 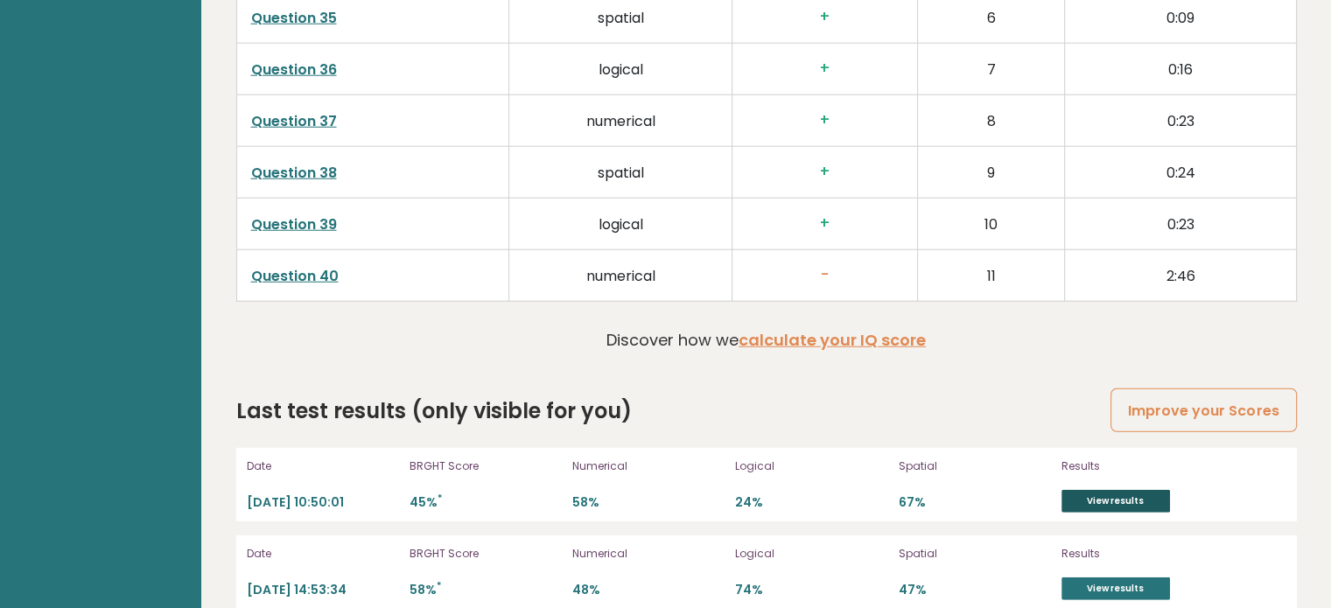 I want to click on p: 48%, so click(x=649, y=590).